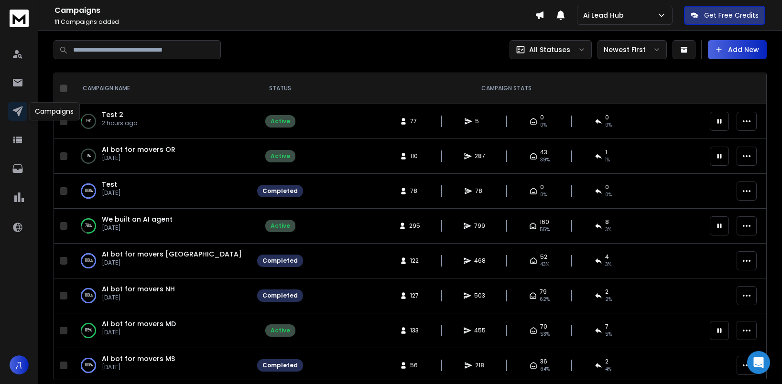 This screenshot has height=384, width=782. What do you see at coordinates (545, 334) in the screenshot?
I see `span: 53 %` at bounding box center [545, 334].